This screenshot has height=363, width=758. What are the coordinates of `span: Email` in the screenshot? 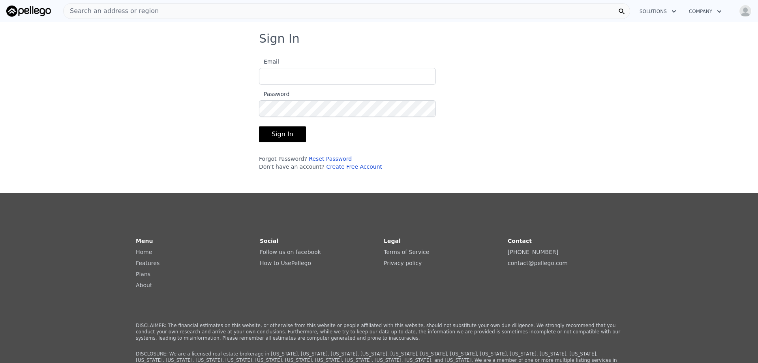 It's located at (269, 62).